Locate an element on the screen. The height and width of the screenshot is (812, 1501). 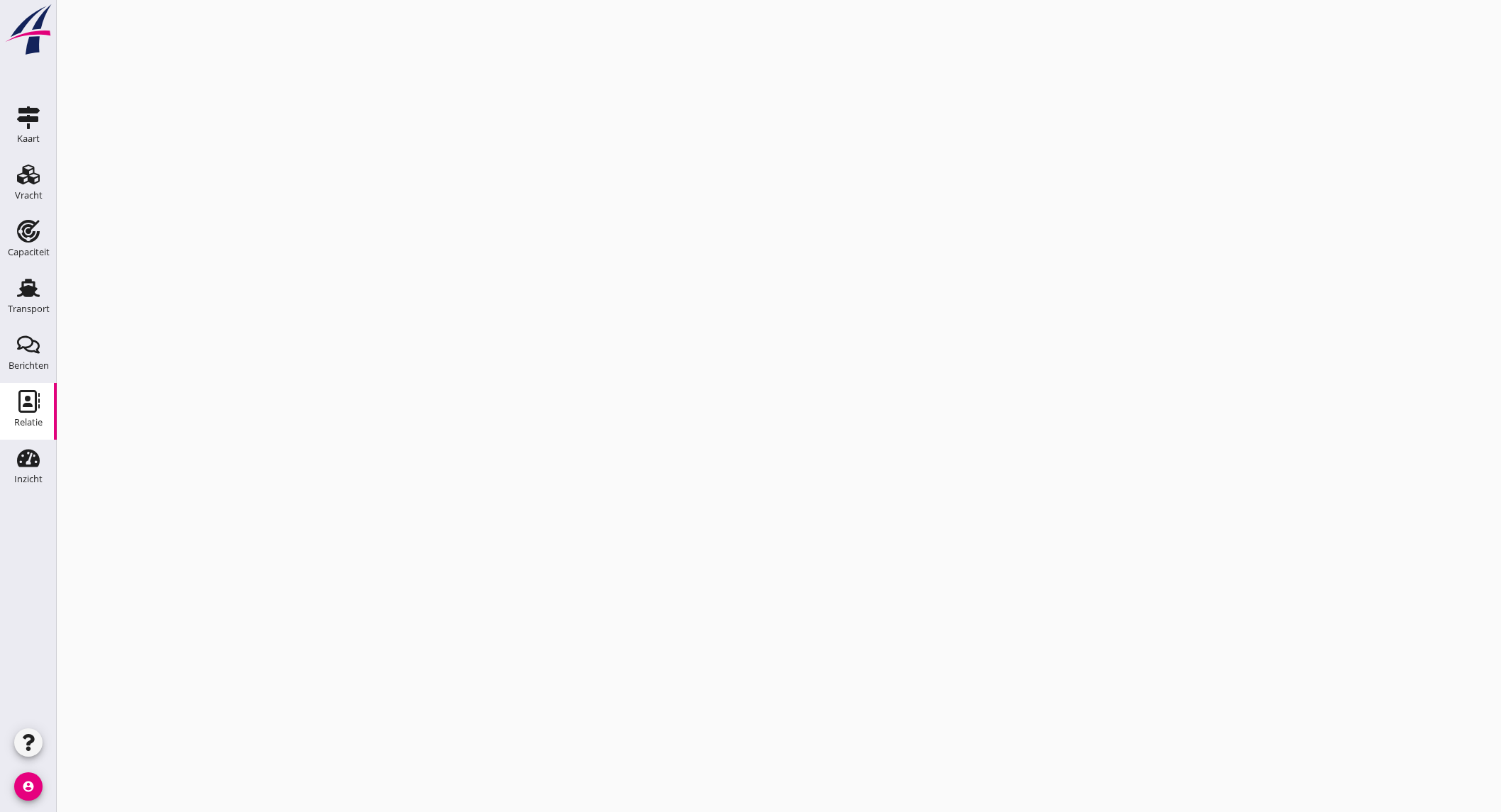
div: Relatie is located at coordinates (29, 422).